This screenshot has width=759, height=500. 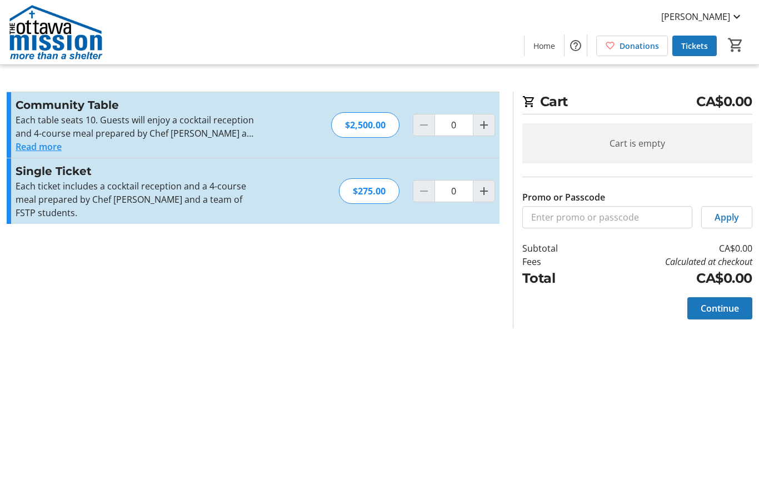 I want to click on button: Read more, so click(x=38, y=147).